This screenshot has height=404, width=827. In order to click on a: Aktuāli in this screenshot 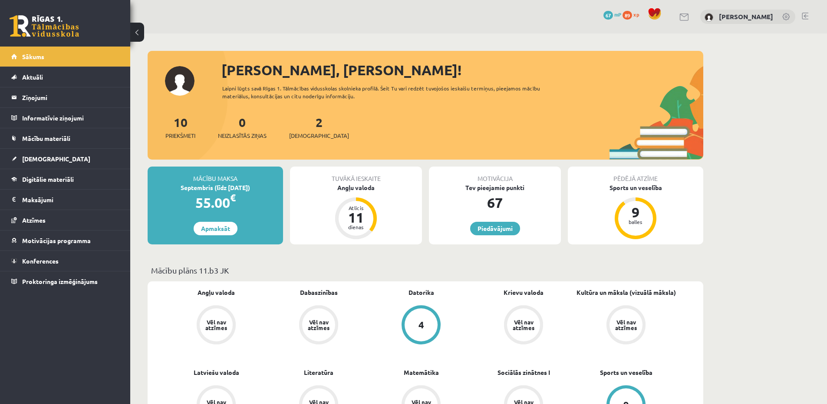, I will do `click(65, 77)`.